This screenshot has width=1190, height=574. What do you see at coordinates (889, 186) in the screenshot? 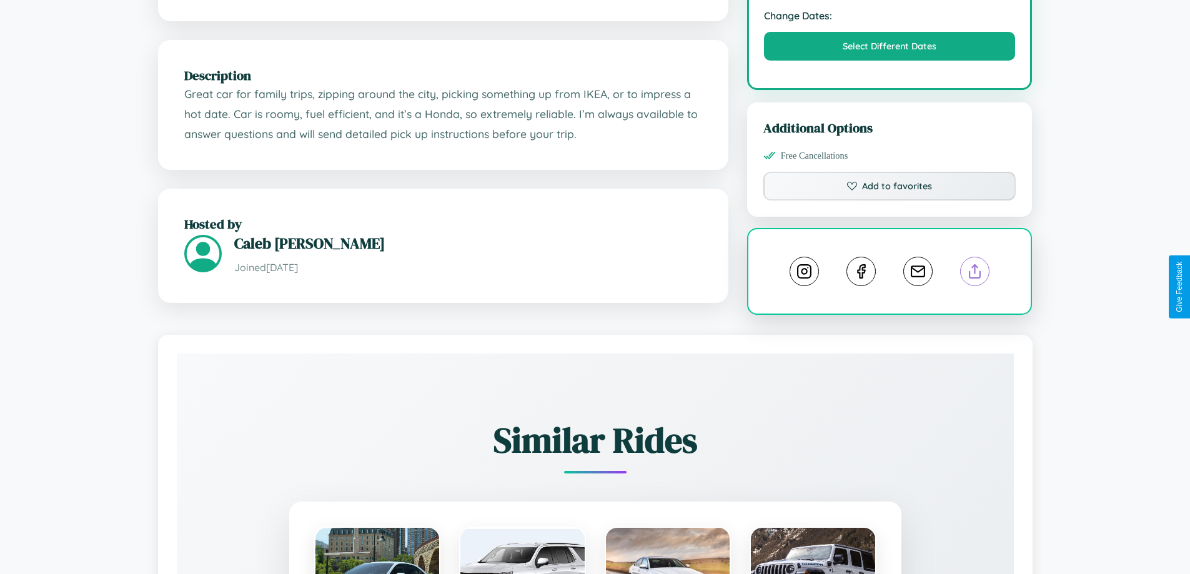
I see `button: Add to favorites` at bounding box center [889, 186].